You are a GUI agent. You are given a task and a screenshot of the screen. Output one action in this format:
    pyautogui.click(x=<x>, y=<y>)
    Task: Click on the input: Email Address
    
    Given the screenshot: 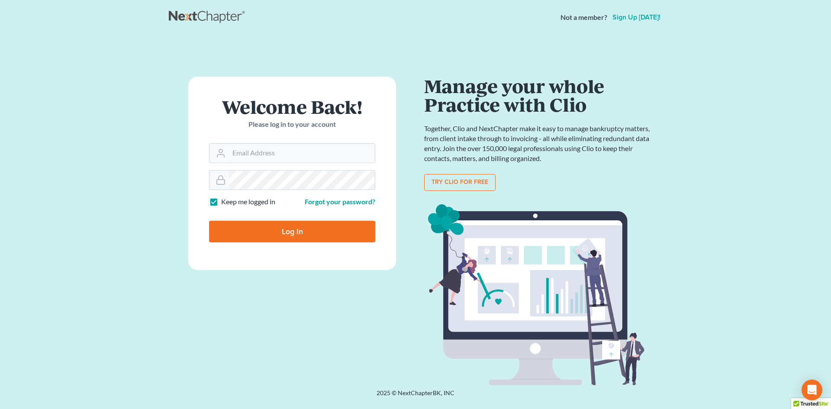 What is the action you would take?
    pyautogui.click(x=302, y=153)
    